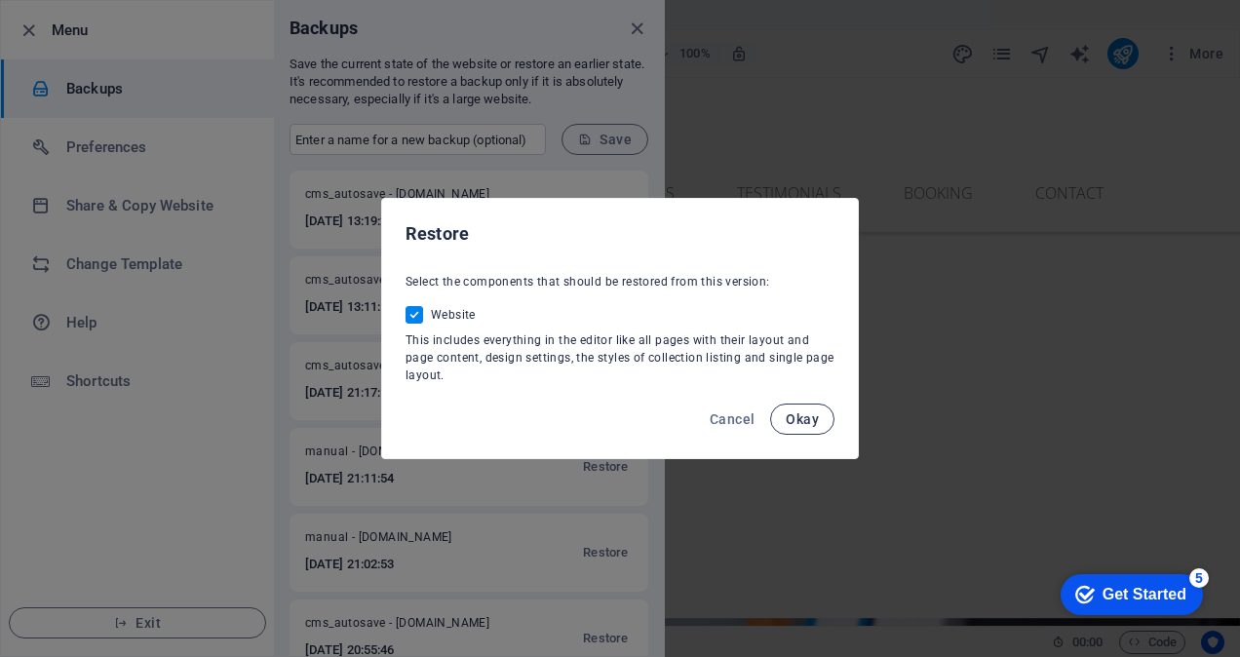 This screenshot has width=1240, height=657. Describe the element at coordinates (803, 419) in the screenshot. I see `button: Okay` at that location.